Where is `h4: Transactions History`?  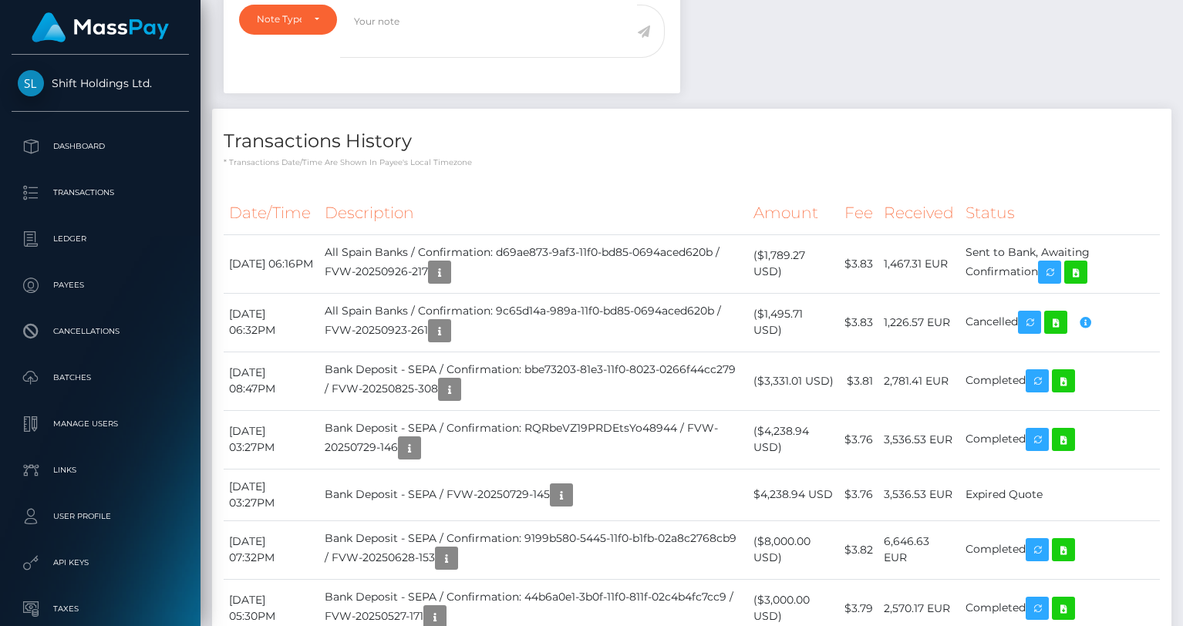 h4: Transactions History is located at coordinates (692, 141).